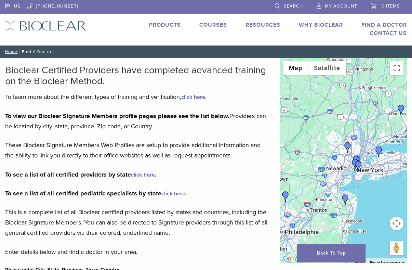 The image size is (412, 270). Describe the element at coordinates (137, 76) in the screenshot. I see `h2: Bioclear Certified Providers have completed advanced training on the Bioclear Method.` at that location.